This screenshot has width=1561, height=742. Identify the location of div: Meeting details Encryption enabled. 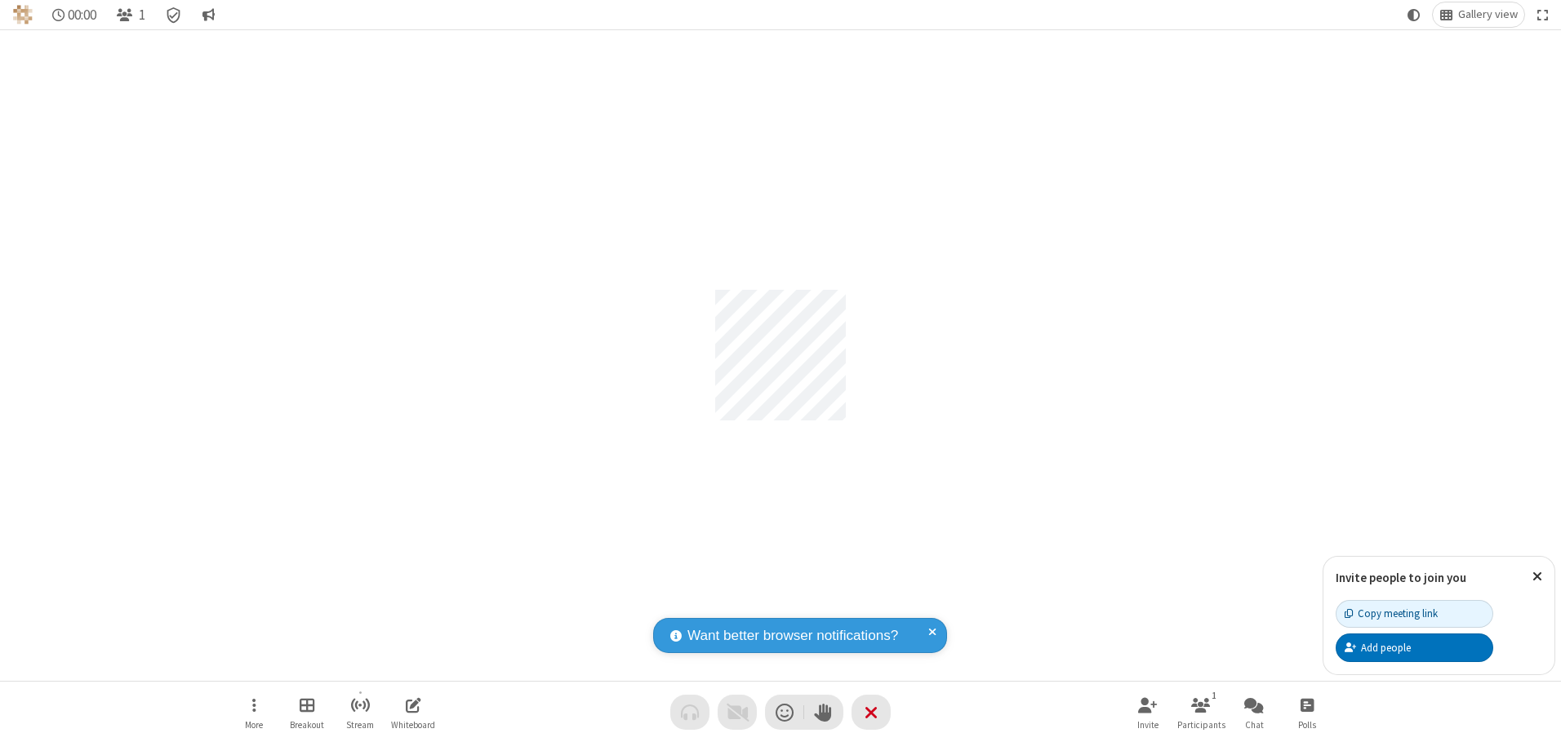
(174, 15).